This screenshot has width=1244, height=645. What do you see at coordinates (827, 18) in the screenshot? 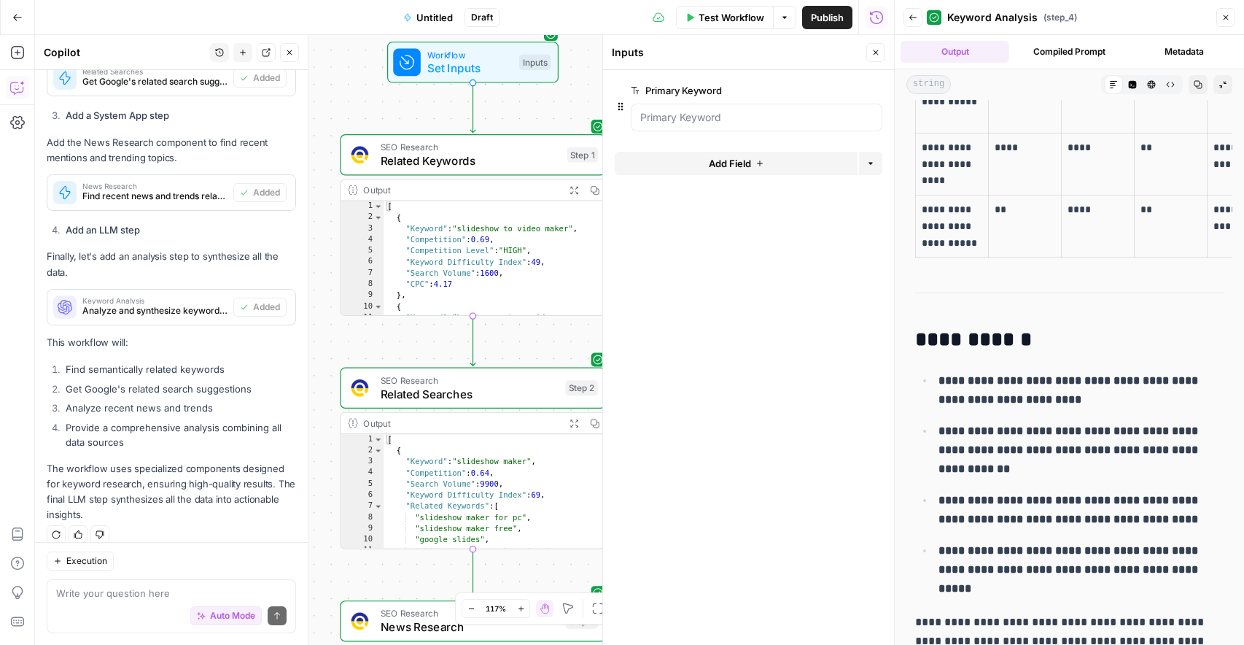
I see `button: Publish` at bounding box center [827, 18].